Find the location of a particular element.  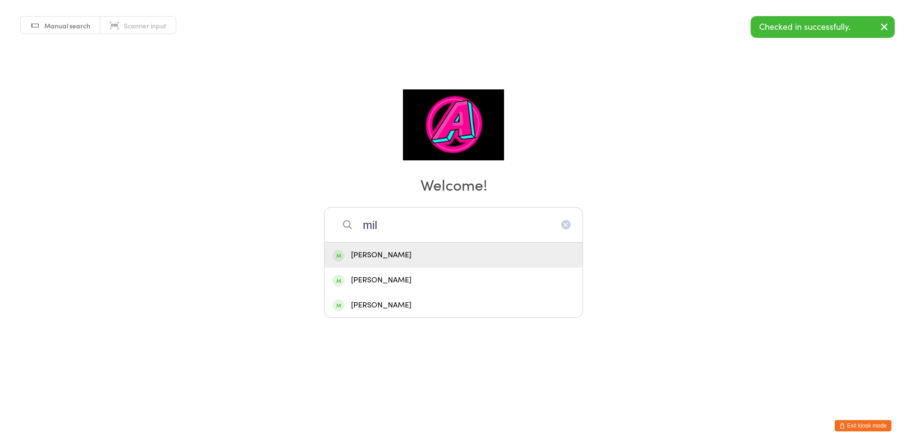

span: Scanner input is located at coordinates (145, 26).